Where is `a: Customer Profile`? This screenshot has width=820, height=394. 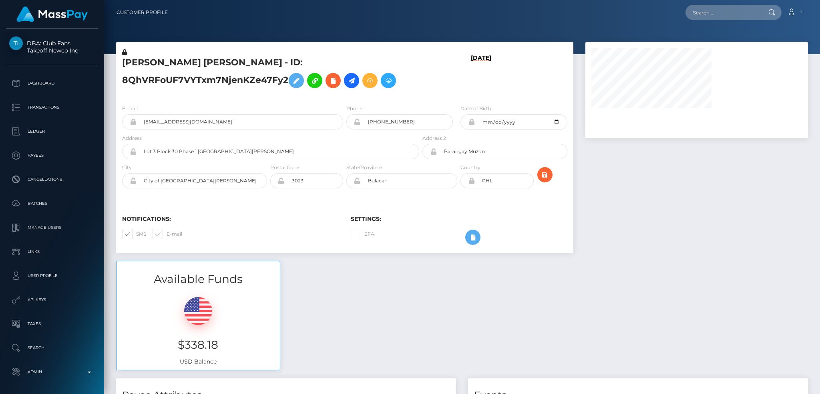
a: Customer Profile is located at coordinates (142, 12).